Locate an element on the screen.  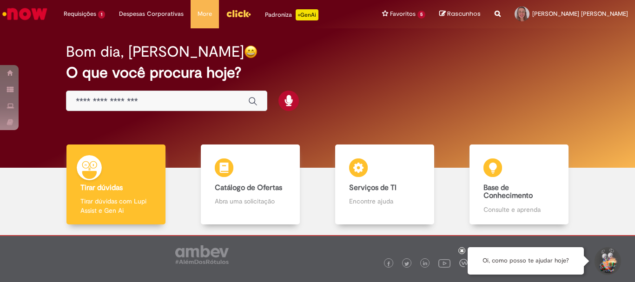
a: Base de Conhecimento Consulte e aprenda is located at coordinates (519, 185).